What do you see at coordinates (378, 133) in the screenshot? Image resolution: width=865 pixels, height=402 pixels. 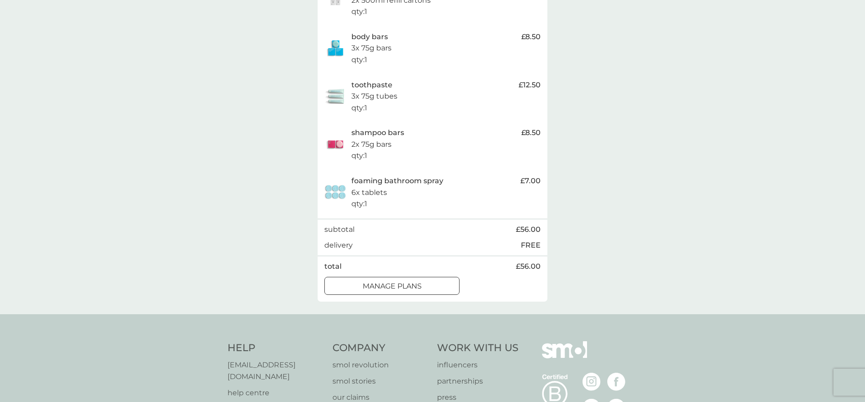 I see `p: shampoo bars` at bounding box center [378, 133].